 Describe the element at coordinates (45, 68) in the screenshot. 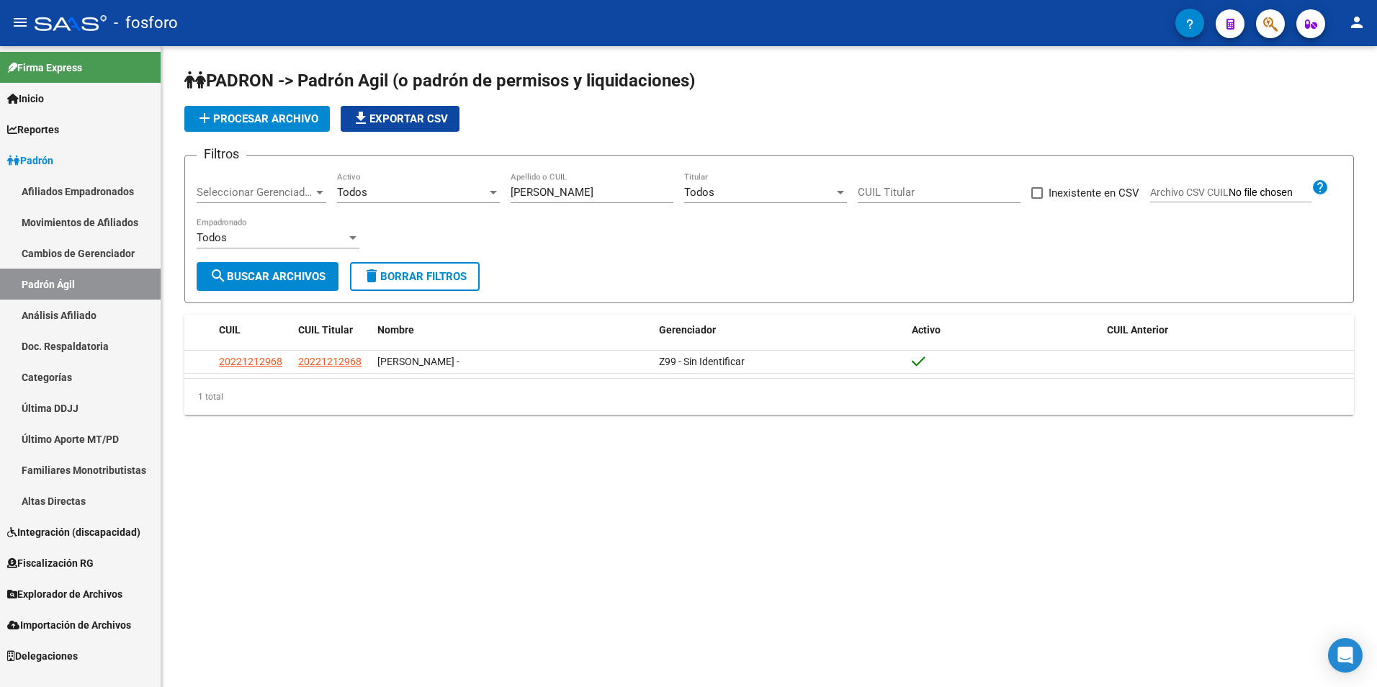

I see `span: Firma Express` at that location.